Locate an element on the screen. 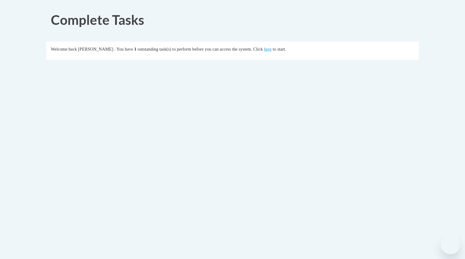  span: to start. is located at coordinates (279, 49).